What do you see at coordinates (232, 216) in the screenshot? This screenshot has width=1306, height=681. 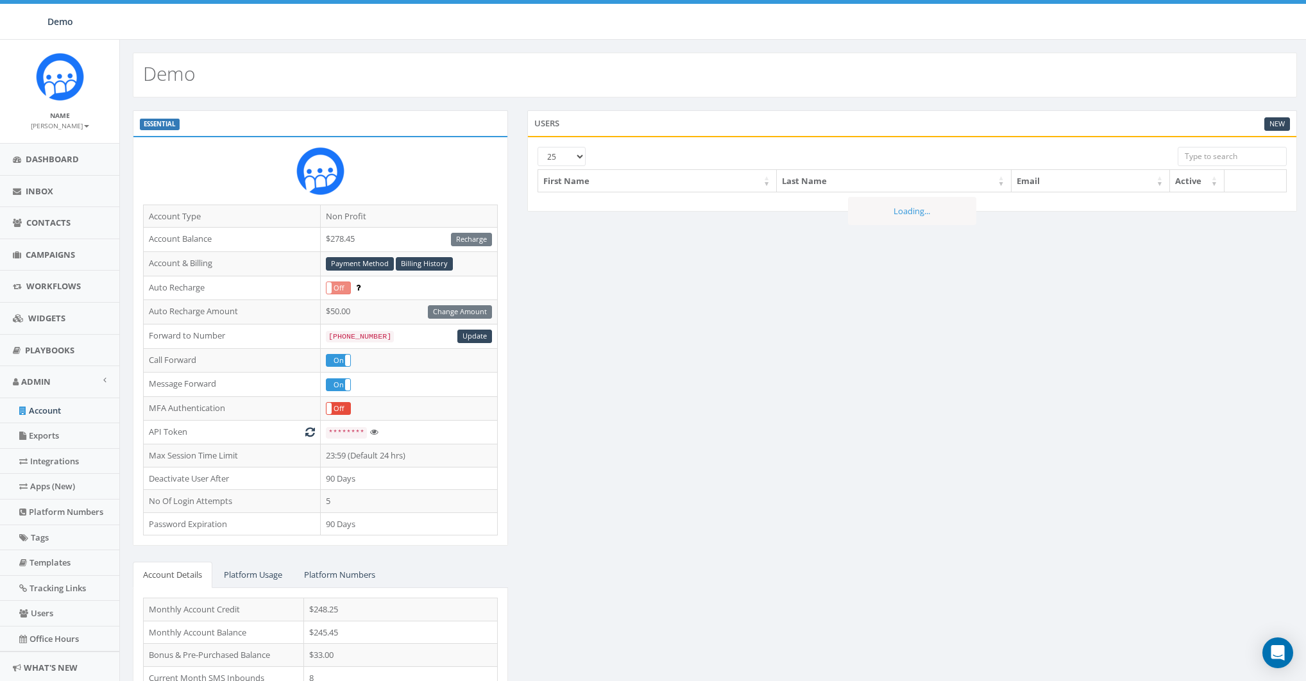 I see `td: Account Type` at bounding box center [232, 216].